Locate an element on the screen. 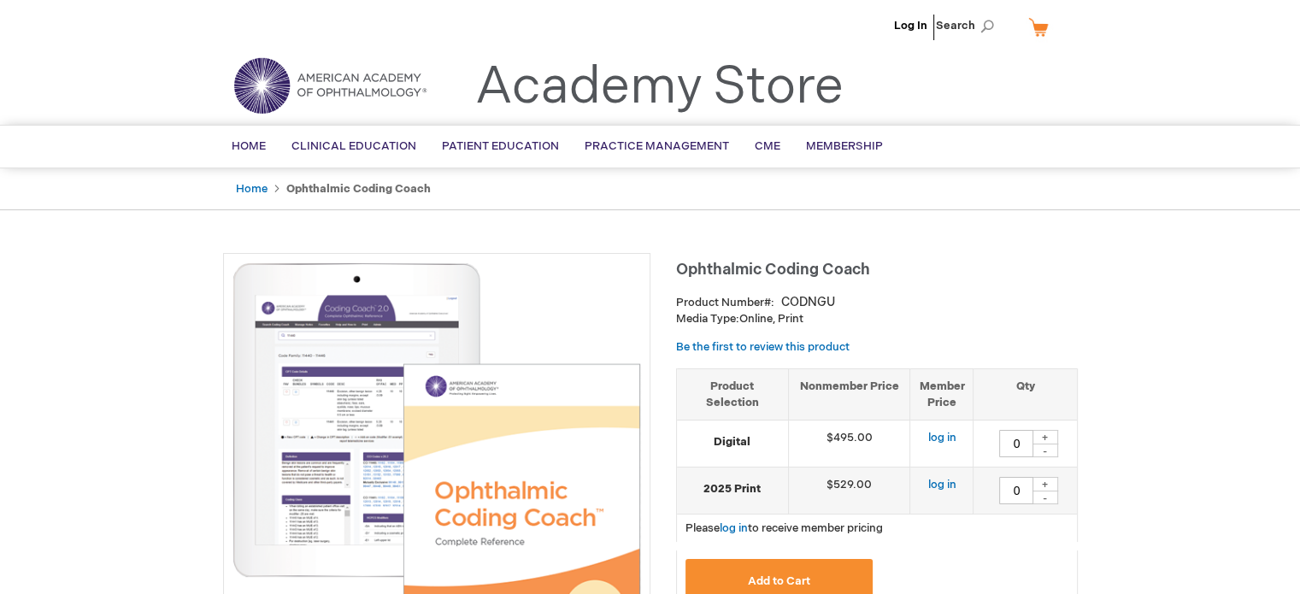 Image resolution: width=1300 pixels, height=594 pixels. strong: Ophthalmic Coding Coach is located at coordinates (358, 189).